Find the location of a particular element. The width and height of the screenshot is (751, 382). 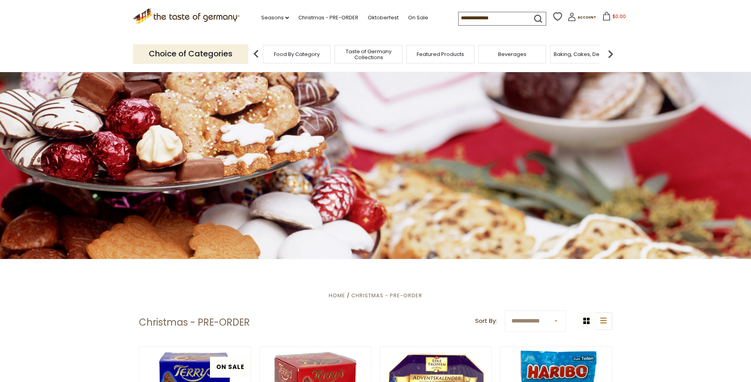

label: Sort By: is located at coordinates (486, 321).